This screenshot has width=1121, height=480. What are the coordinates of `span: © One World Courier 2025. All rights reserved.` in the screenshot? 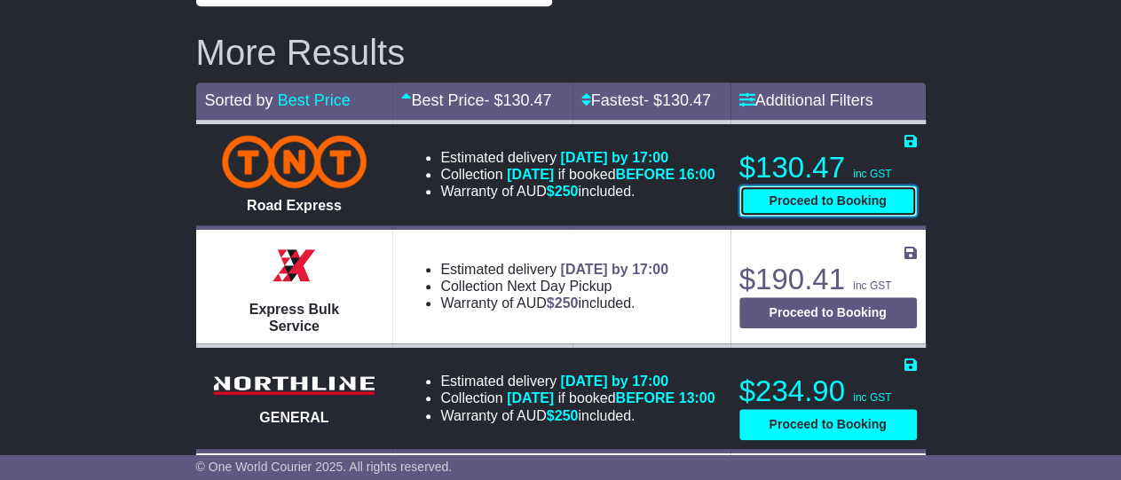 It's located at (324, 467).